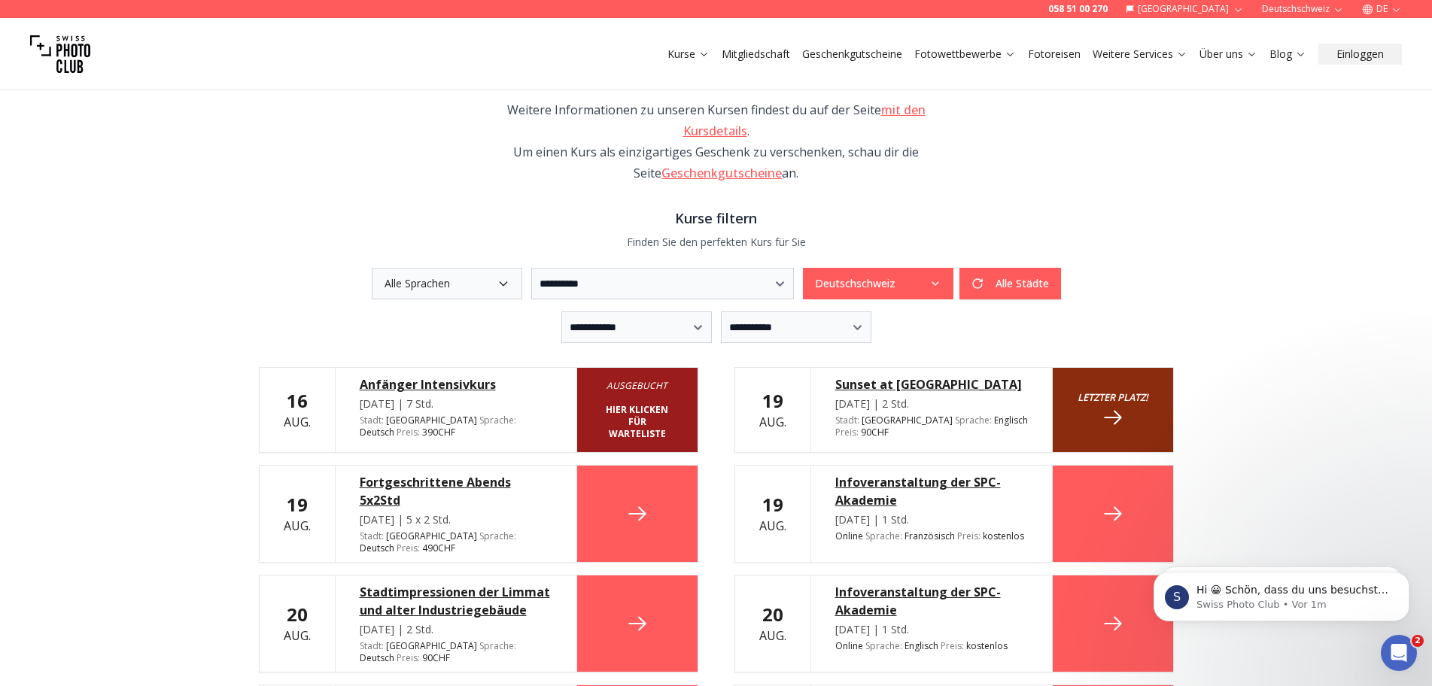 This screenshot has width=1432, height=686. Describe the element at coordinates (755, 54) in the screenshot. I see `button: Mitgliedschaft` at that location.